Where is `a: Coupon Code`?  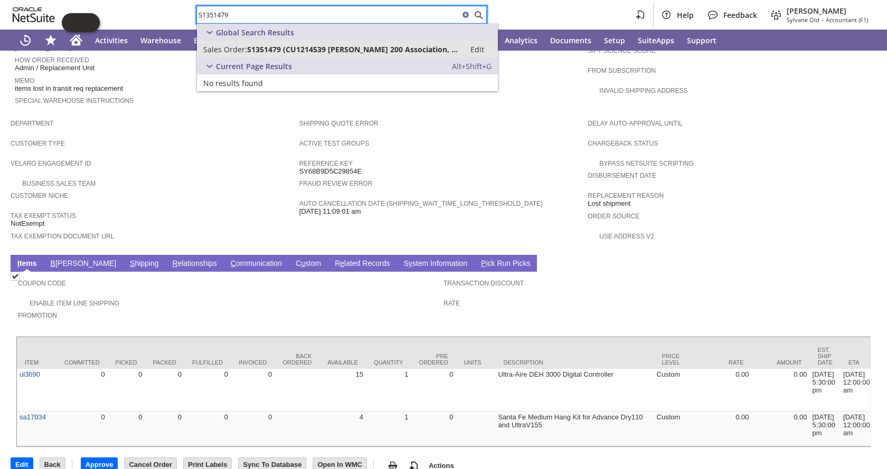
a: Coupon Code is located at coordinates (42, 283).